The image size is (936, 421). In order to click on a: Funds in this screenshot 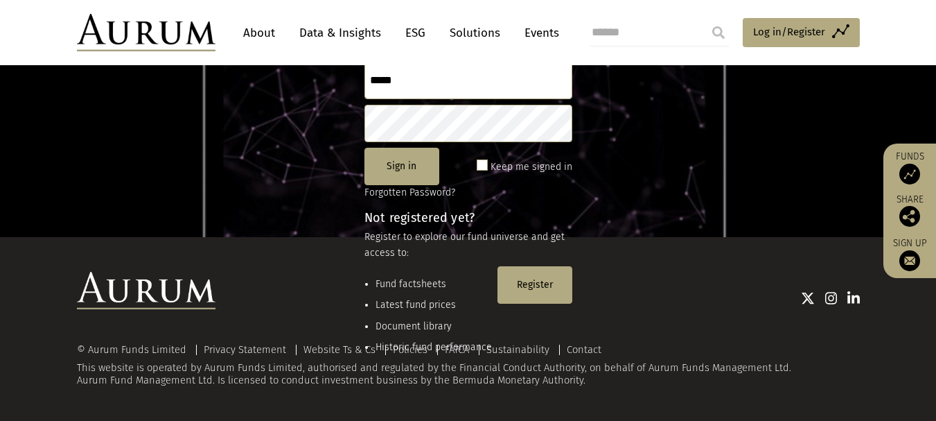, I will do `click(910, 167)`.